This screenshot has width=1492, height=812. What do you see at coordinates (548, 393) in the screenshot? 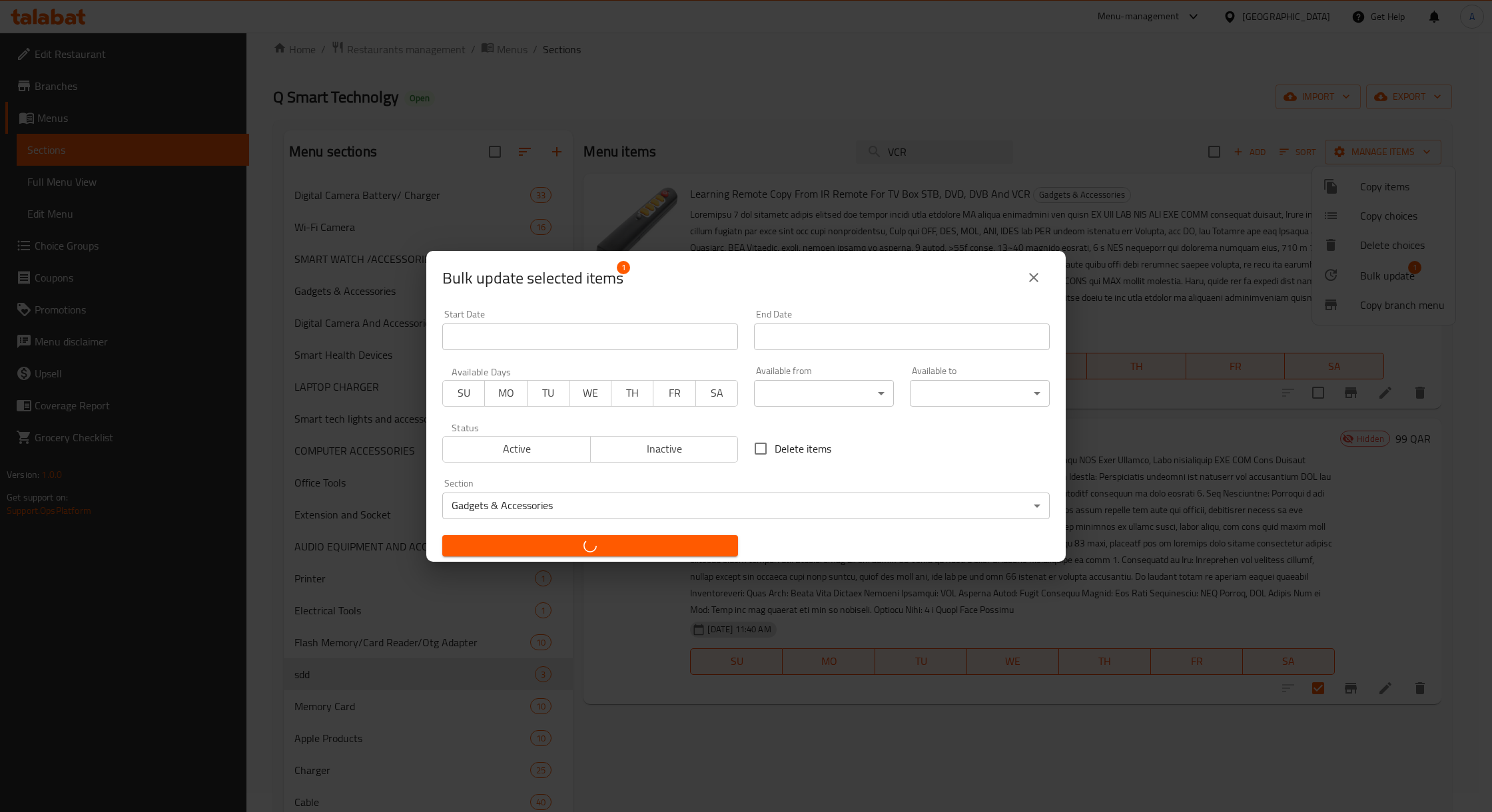
I see `span: TU` at bounding box center [548, 393].